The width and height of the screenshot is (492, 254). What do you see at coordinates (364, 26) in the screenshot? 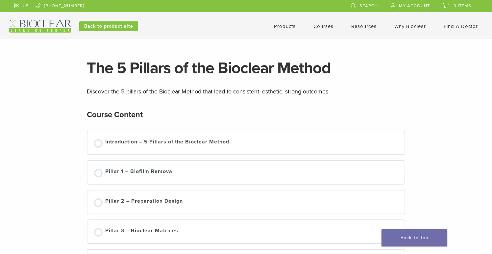
I see `a: Resources` at bounding box center [364, 26].